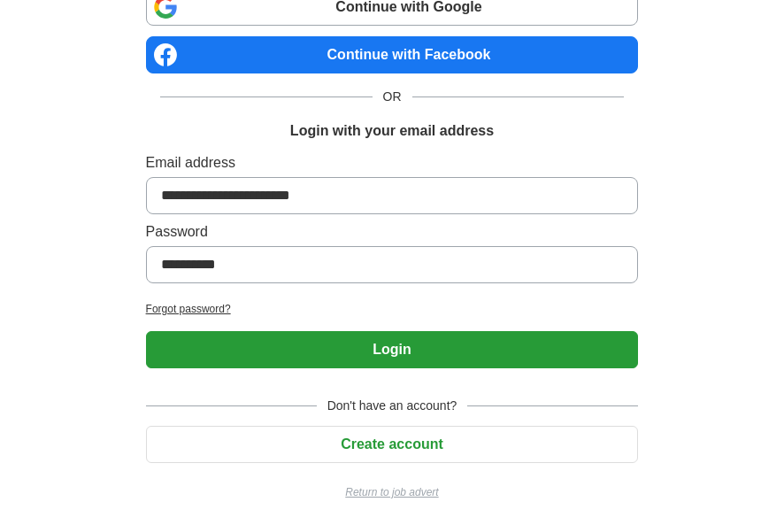 This screenshot has width=784, height=525. What do you see at coordinates (392, 232) in the screenshot?
I see `label: Password` at bounding box center [392, 232].